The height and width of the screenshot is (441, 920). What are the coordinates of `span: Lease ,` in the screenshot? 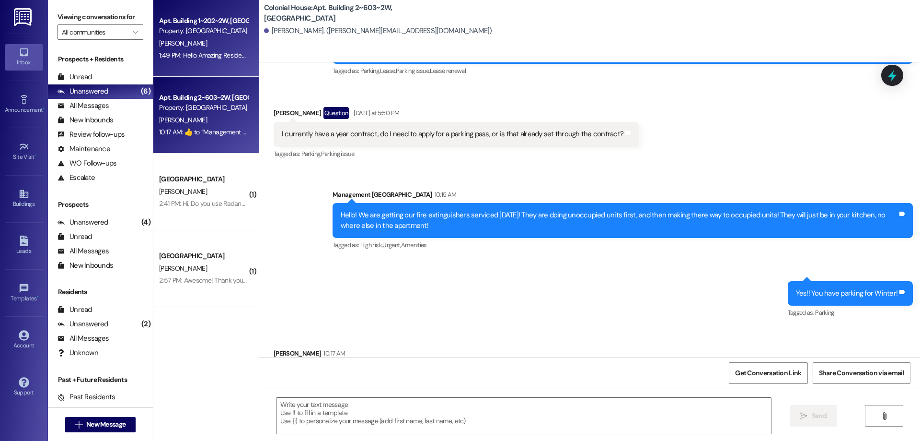 It's located at (388, 70).